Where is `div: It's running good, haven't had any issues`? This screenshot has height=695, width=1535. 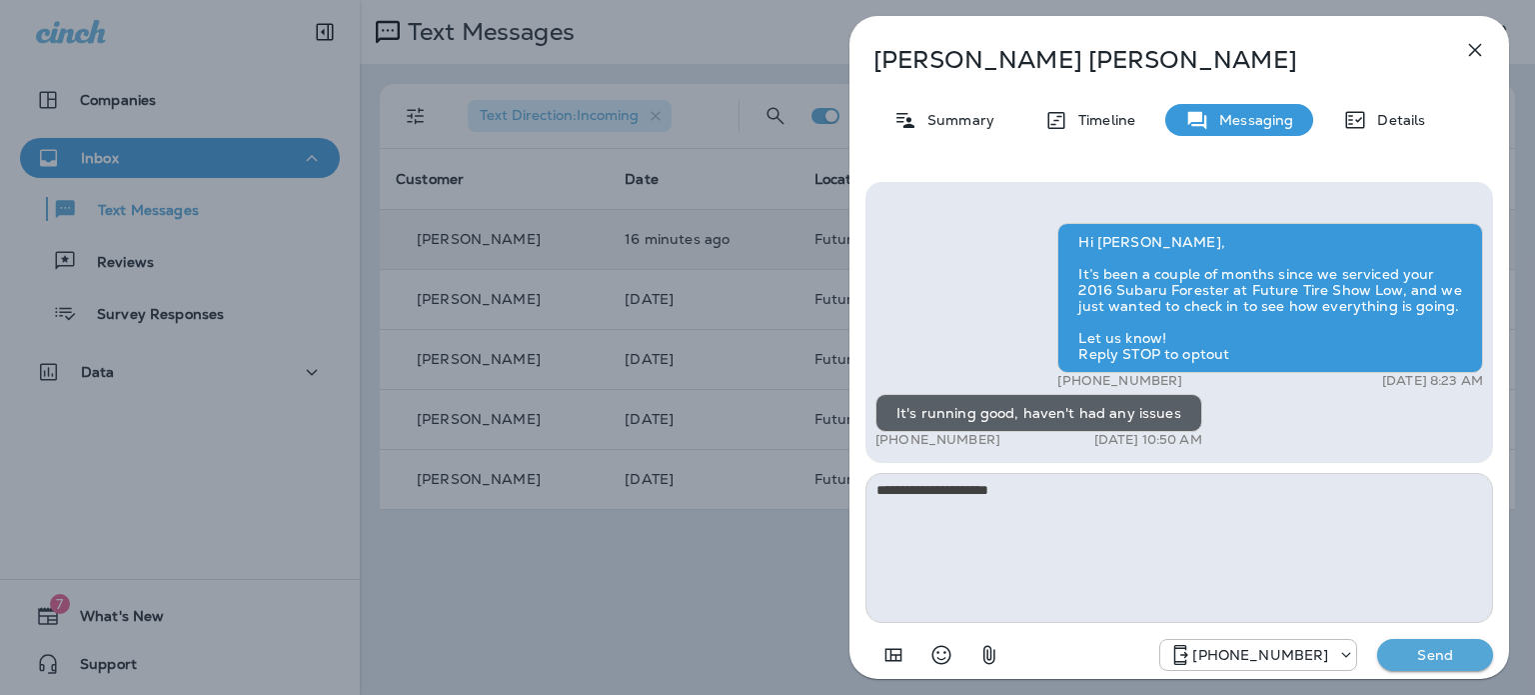 div: It's running good, haven't had any issues is located at coordinates (1038, 413).